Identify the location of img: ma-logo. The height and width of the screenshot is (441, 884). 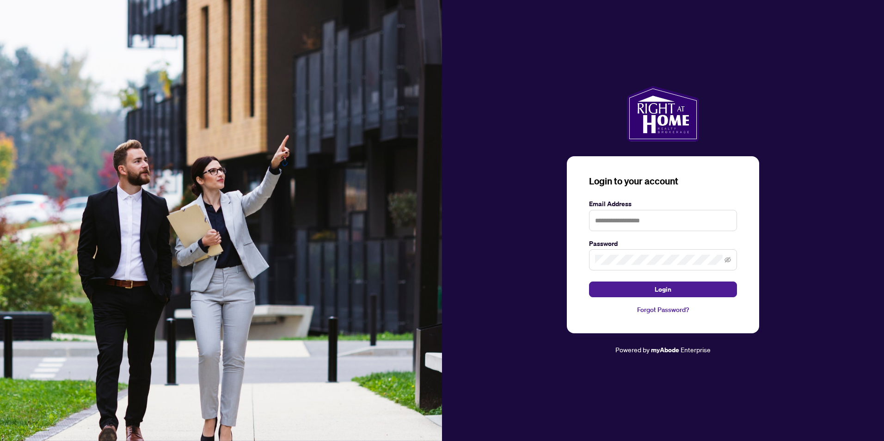
(663, 114).